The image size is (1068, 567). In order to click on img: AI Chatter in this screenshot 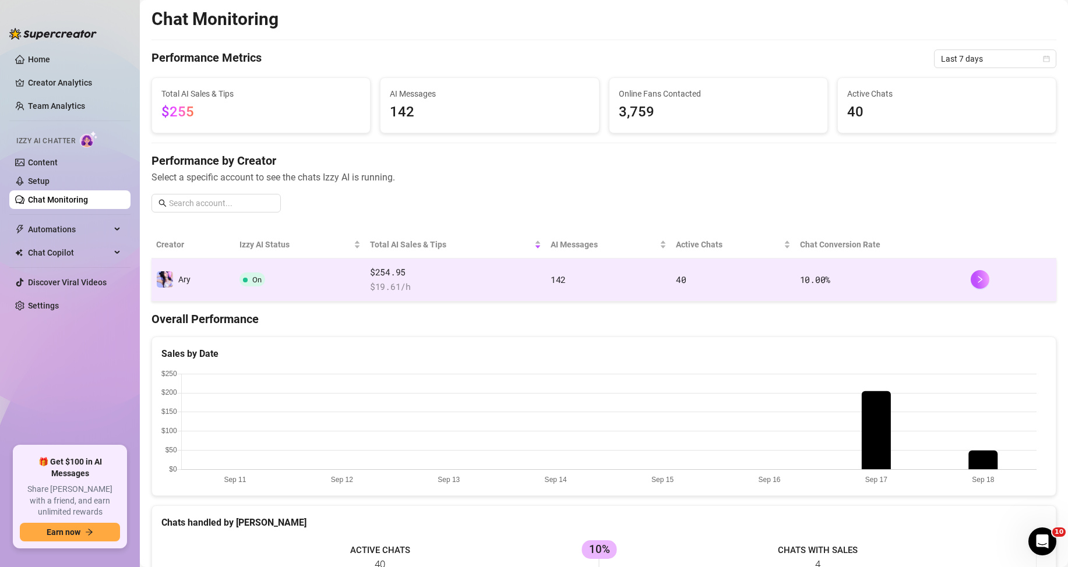, I will do `click(89, 139)`.